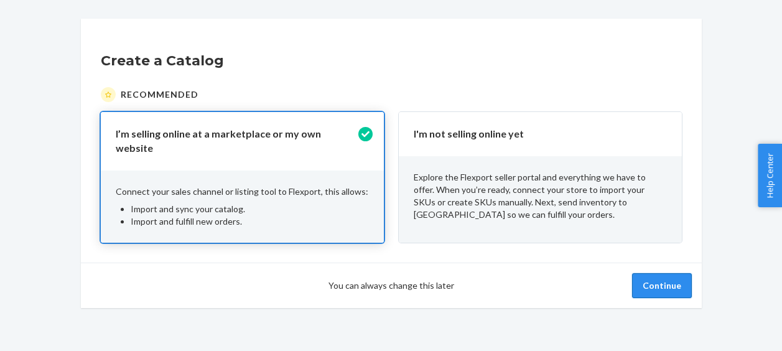 Image resolution: width=782 pixels, height=351 pixels. What do you see at coordinates (662, 285) in the screenshot?
I see `a: Continue` at bounding box center [662, 285].